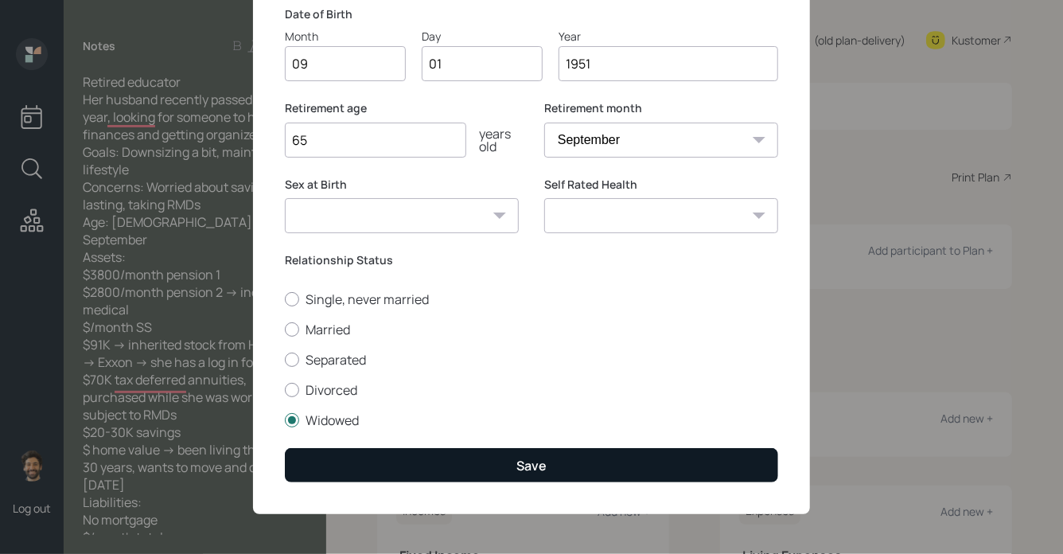 The height and width of the screenshot is (554, 1063). Describe the element at coordinates (531, 260) in the screenshot. I see `label: Relationship Status` at that location.